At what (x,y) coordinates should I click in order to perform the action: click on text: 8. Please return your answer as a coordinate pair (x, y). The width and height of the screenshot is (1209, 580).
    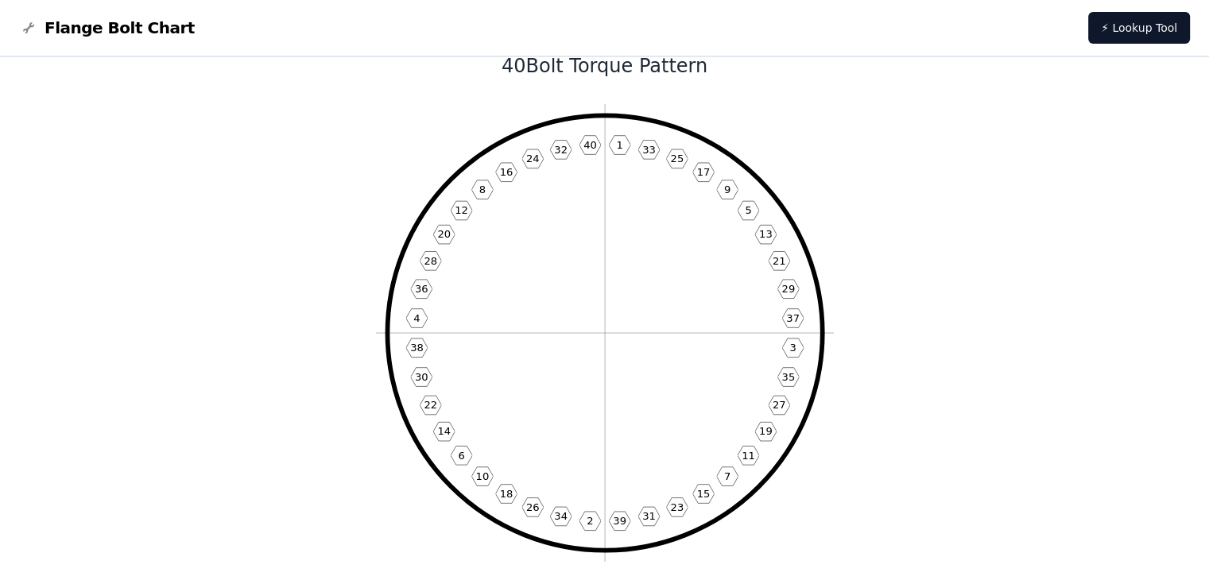
    Looking at the image, I should click on (482, 189).